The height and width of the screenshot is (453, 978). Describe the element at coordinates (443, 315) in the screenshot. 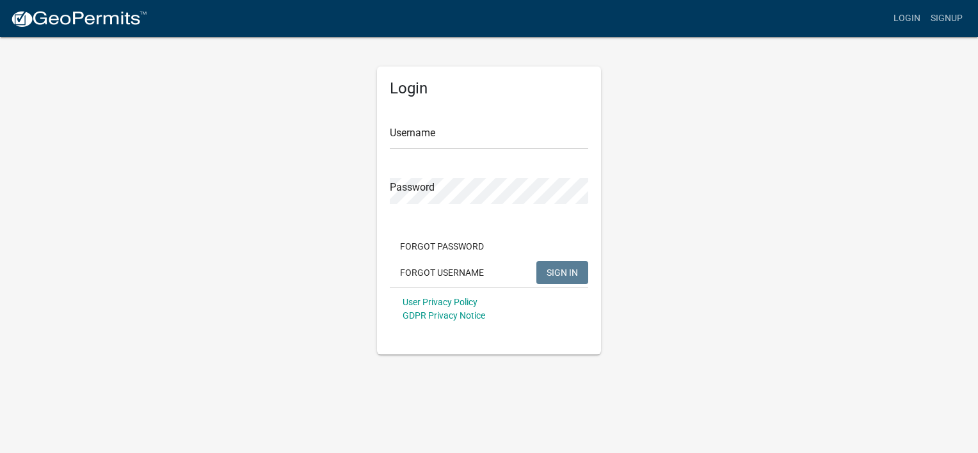

I see `a: GDPR Privacy Notice` at that location.